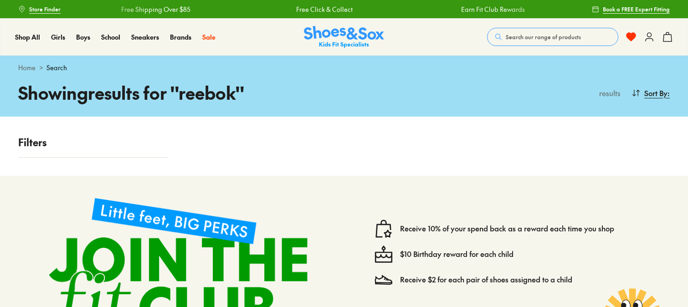 This screenshot has height=307, width=688. Describe the element at coordinates (209, 37) in the screenshot. I see `span: Sale` at that location.